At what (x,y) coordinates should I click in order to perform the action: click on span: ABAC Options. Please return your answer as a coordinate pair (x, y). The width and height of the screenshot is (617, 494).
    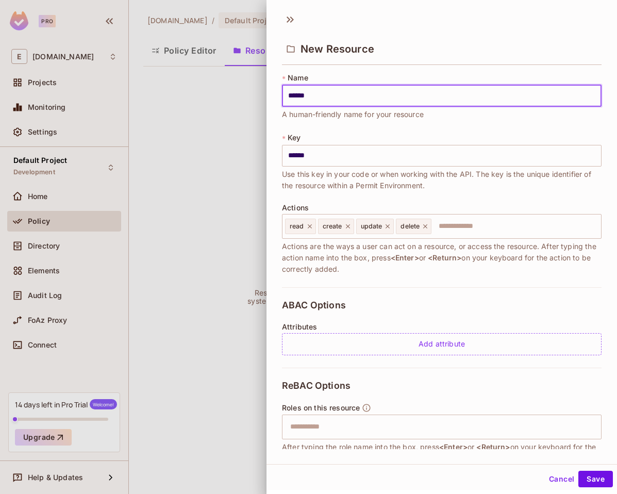
    Looking at the image, I should click on (314, 305).